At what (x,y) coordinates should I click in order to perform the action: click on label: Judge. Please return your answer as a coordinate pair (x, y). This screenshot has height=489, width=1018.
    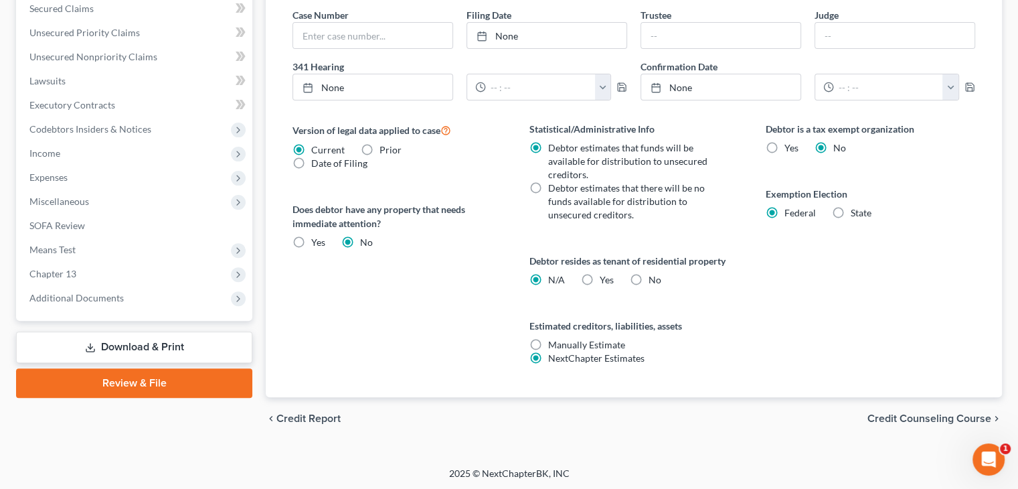
    Looking at the image, I should click on (827, 15).